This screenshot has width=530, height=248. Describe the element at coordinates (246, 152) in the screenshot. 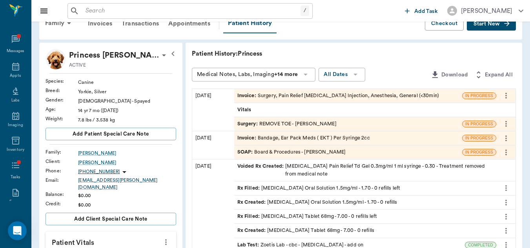

I see `span: SOAP :` at that location.